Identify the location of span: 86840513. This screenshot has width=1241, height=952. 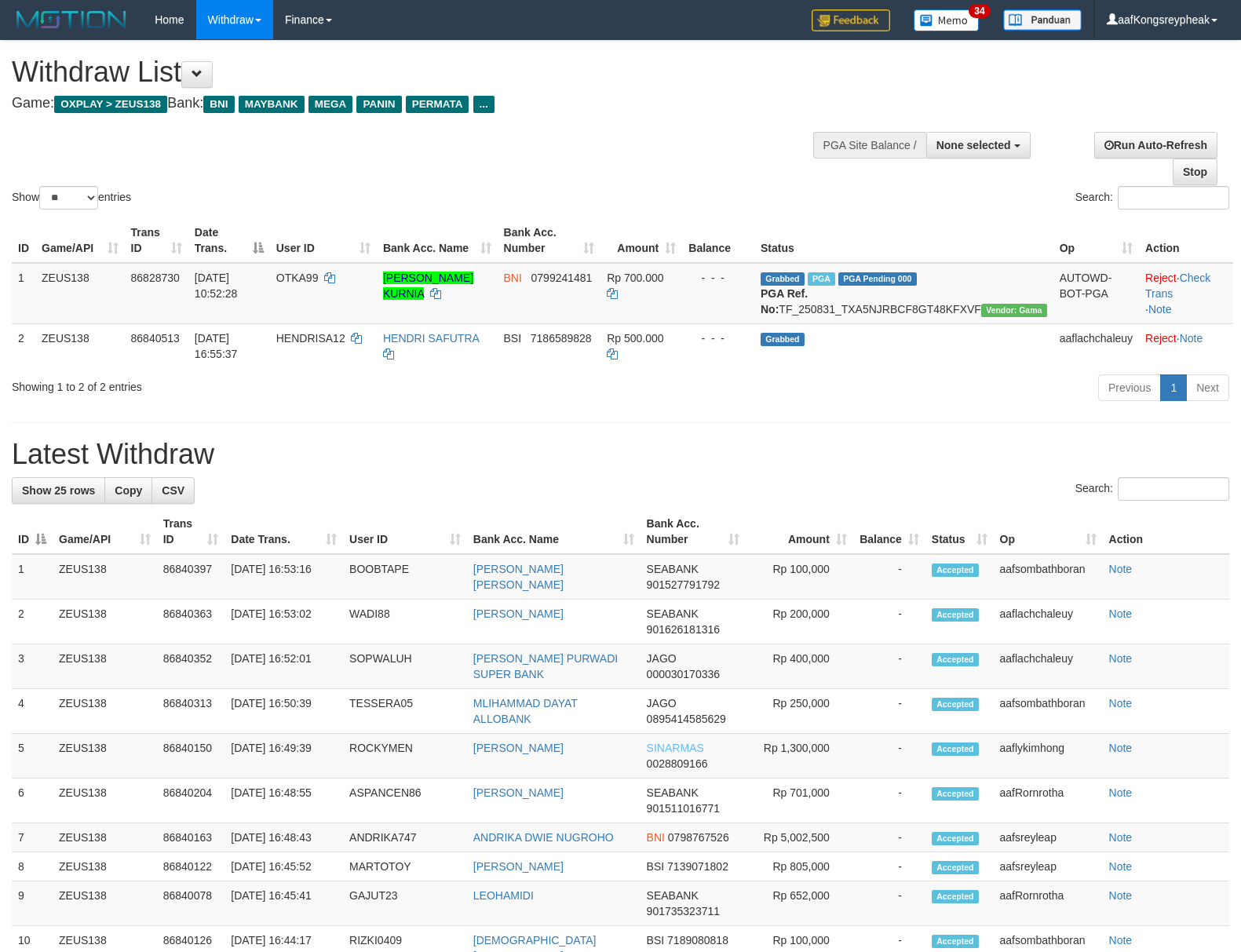
(155, 338).